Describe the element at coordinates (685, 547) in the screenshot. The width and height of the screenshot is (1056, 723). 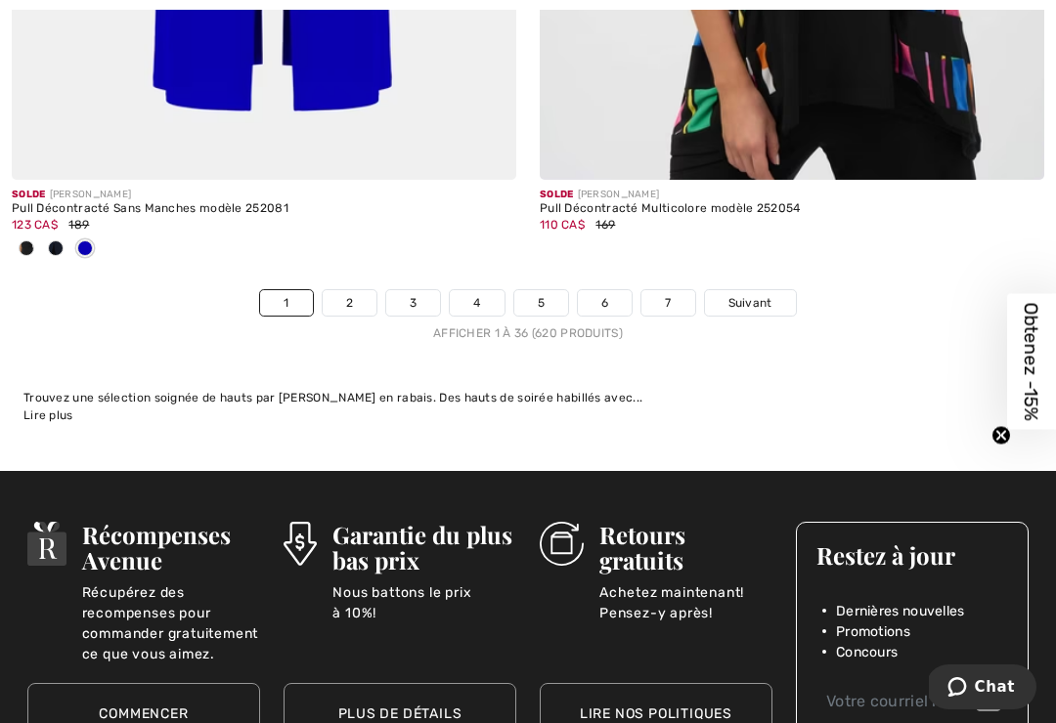
I see `h3: Retours gratuits` at that location.